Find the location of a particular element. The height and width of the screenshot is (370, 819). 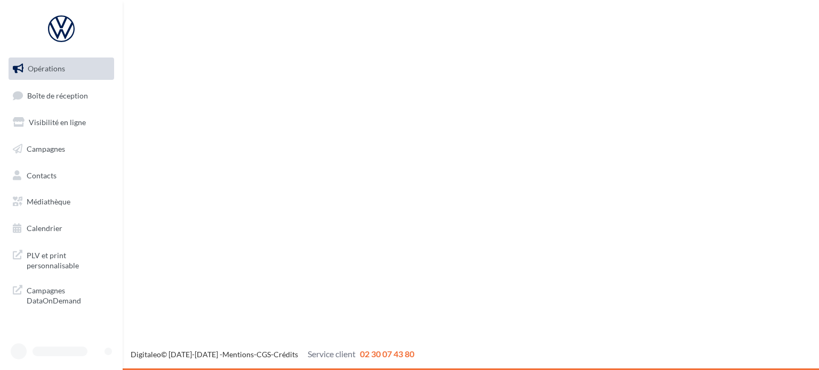

span: Médiathèque is located at coordinates (48, 201).